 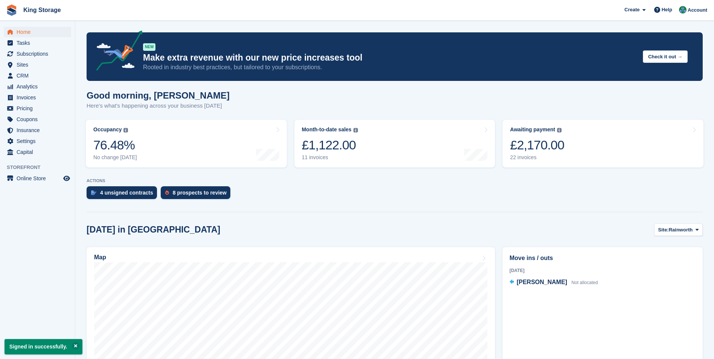 What do you see at coordinates (12, 10) in the screenshot?
I see `img: stora-icon-8386f47178a22dfd0bd8f6a31ec36ba5ce8667c1dd55bd0f319d3a0aa187defe.svg` at bounding box center [12, 10].